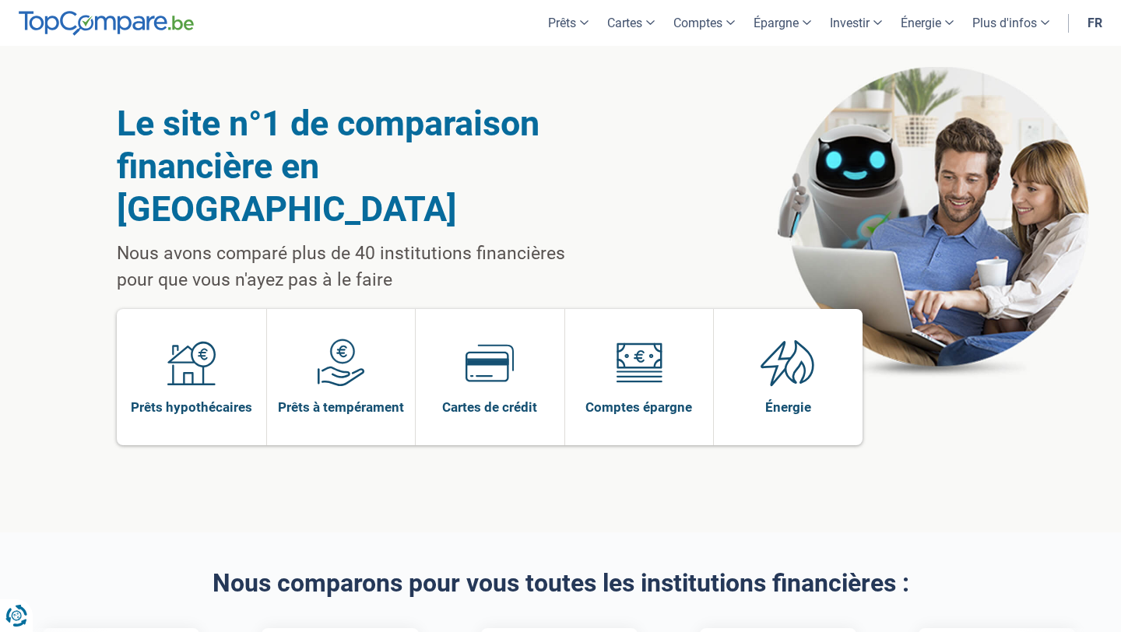  Describe the element at coordinates (360, 267) in the screenshot. I see `p: Nous avons comparé plus de 40 institutions financières pour que vous n'ayez pas à le faire` at that location.